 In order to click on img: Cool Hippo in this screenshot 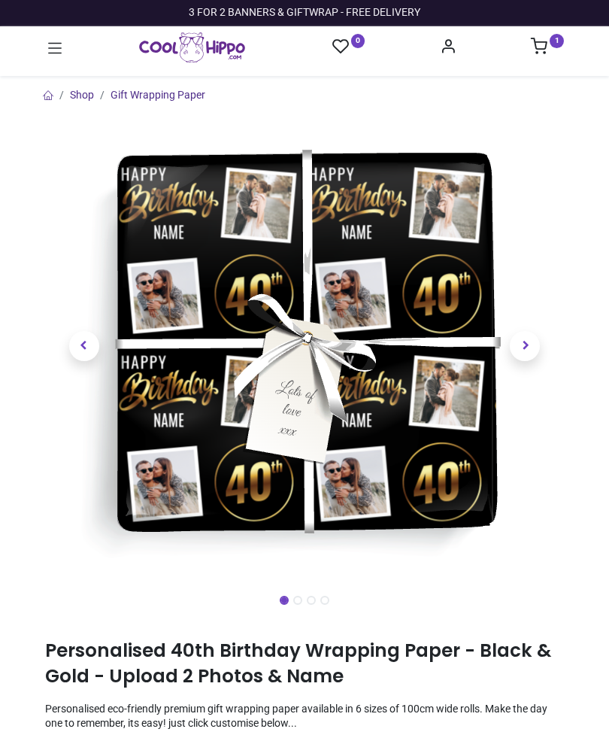, I will do `click(192, 47)`.